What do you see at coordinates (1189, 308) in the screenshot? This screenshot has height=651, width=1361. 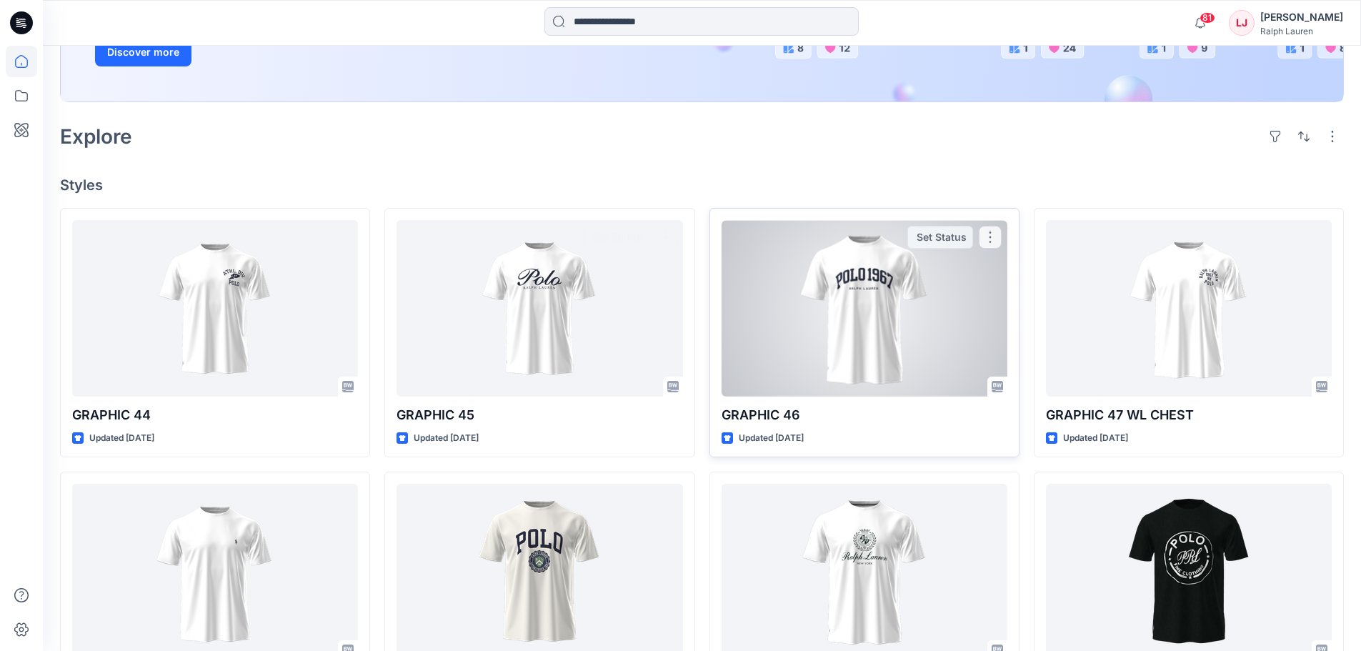 I see `a: GRAPHIC 47 WL CHEST` at bounding box center [1189, 308].